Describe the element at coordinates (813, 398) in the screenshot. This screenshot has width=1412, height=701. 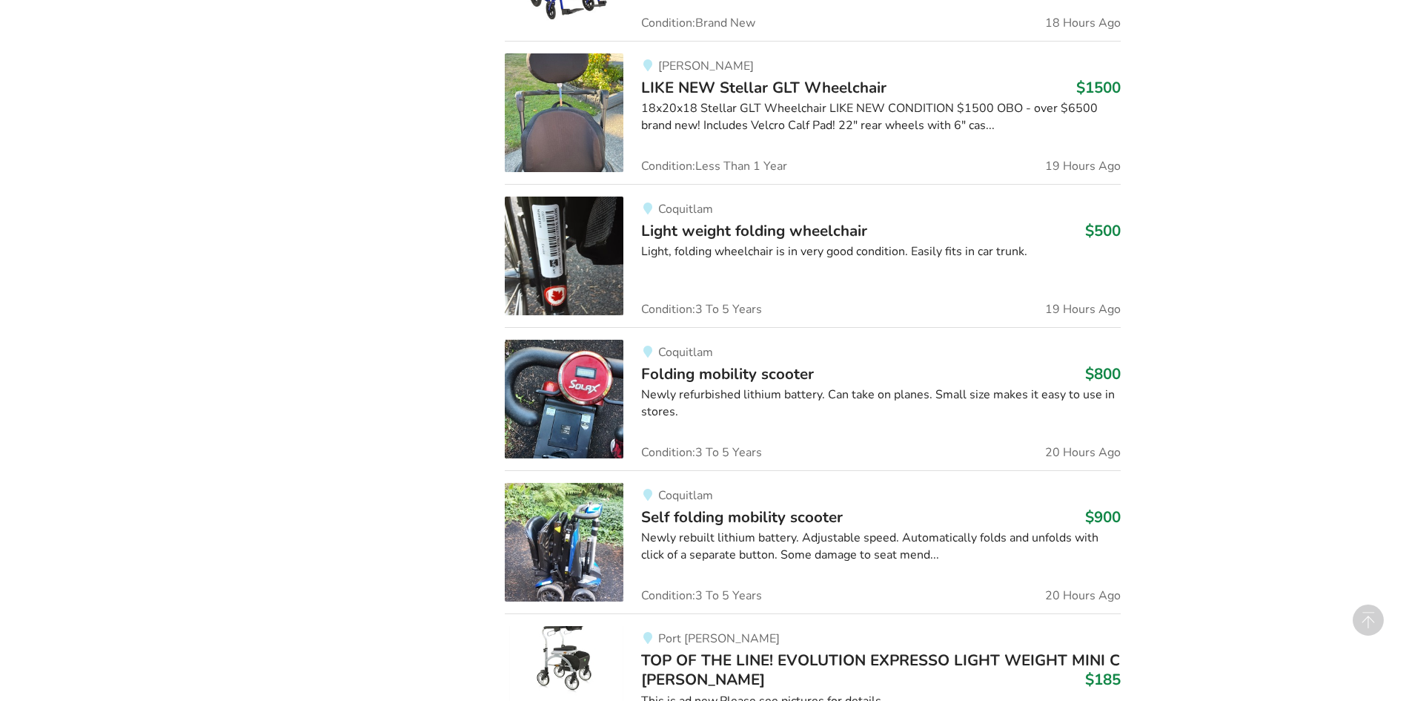
I see `a: mobility-folding mobility scooterCoquitlamFolding mobility scooter$800Newly refurbished lithium b...` at that location.